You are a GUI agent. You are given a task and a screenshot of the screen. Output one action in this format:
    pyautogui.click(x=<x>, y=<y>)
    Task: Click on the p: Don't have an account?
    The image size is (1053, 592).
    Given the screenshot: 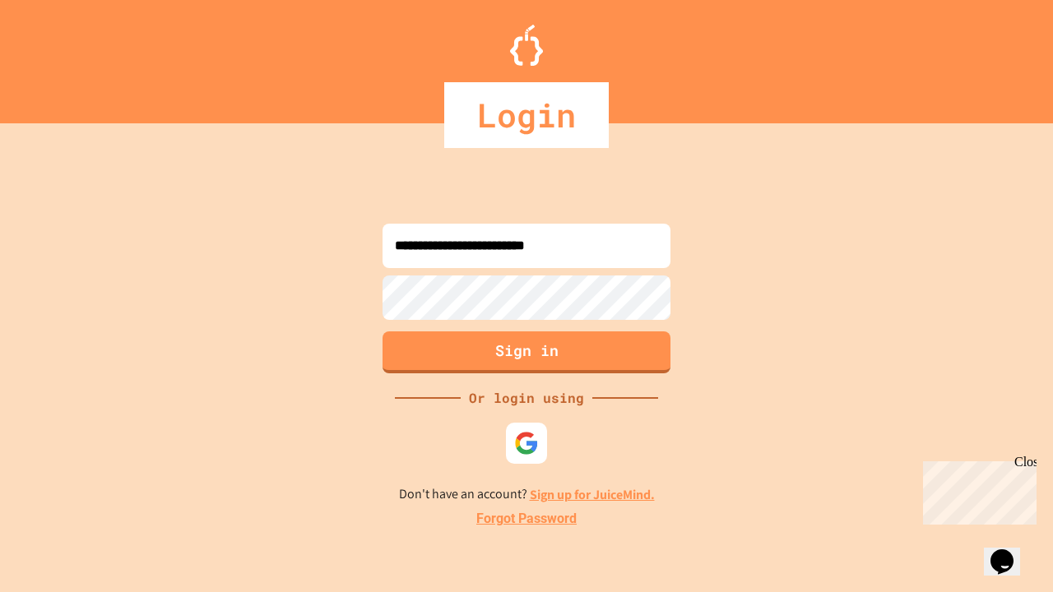 What is the action you would take?
    pyautogui.click(x=526, y=494)
    